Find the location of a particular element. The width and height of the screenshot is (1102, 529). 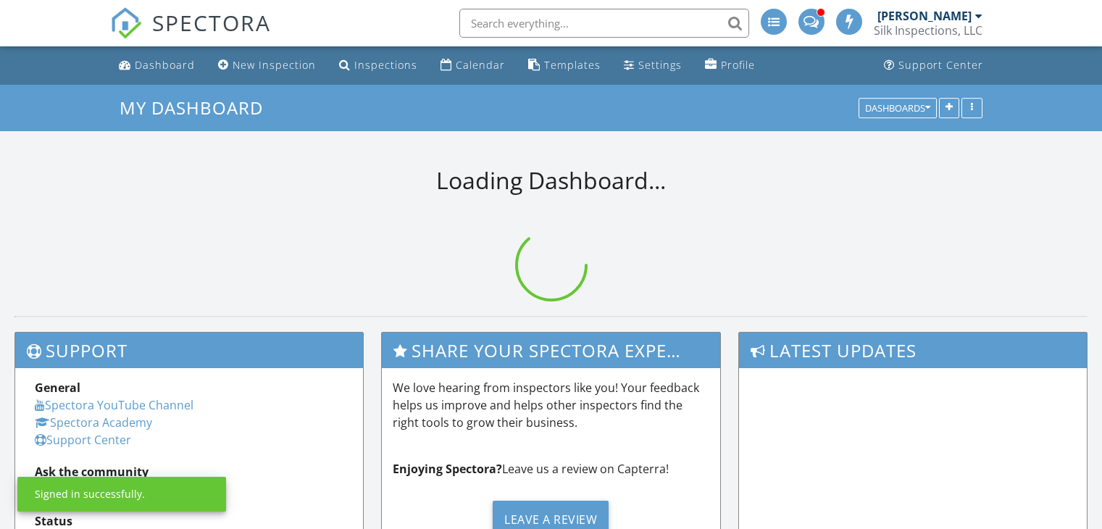

div: Templates is located at coordinates (572, 64).